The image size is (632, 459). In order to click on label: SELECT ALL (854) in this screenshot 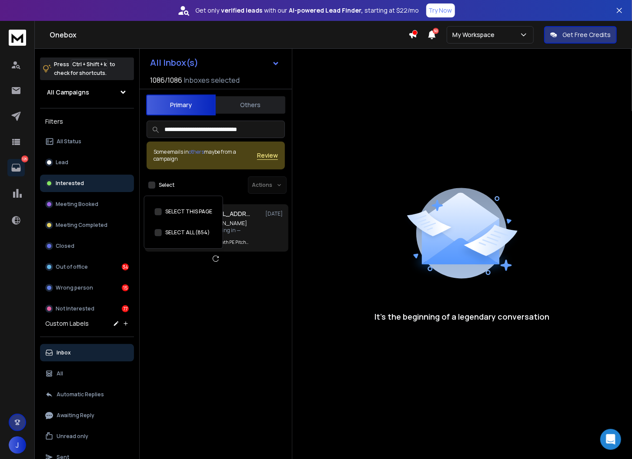, I will do `click(188, 232)`.